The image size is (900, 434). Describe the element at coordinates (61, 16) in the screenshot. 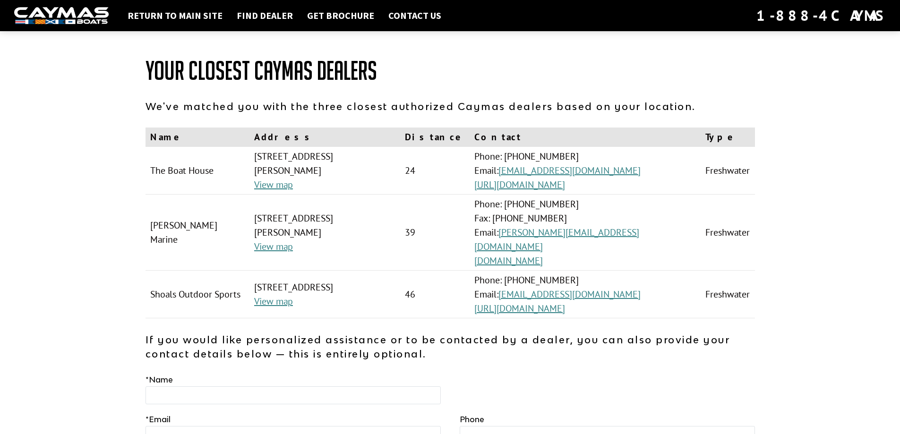

I see `img: white-logo-c9c8dbefe5ff5ceceb0f0178aa75bf4bb51f6bca0971e226c86eb53dfe498488.png` at that location.